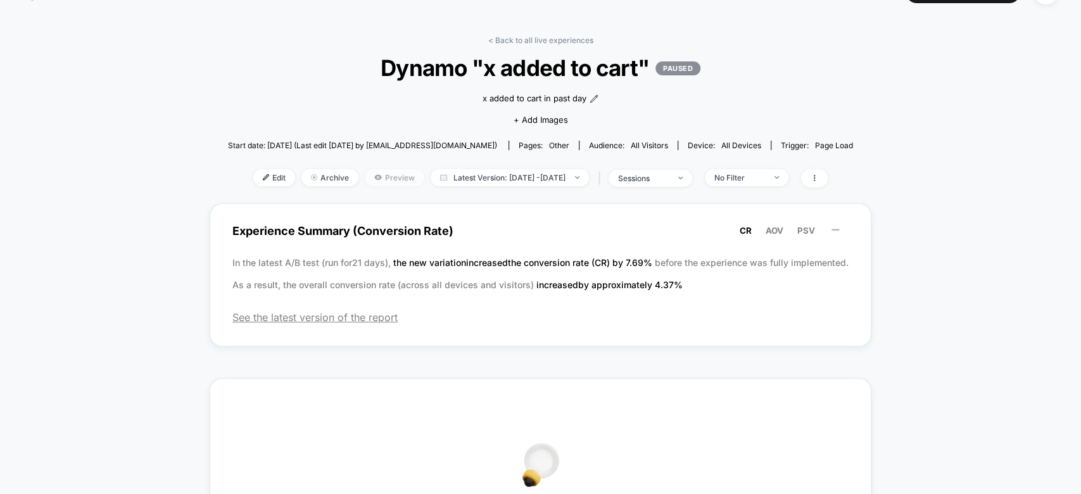 The image size is (1081, 494). What do you see at coordinates (643, 178) in the screenshot?
I see `div: sessions` at bounding box center [643, 178].